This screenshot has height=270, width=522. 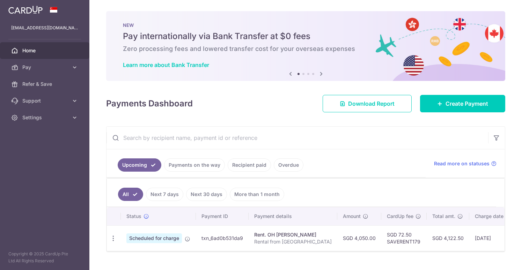 What do you see at coordinates (257, 194) in the screenshot?
I see `a: More than 1 month` at bounding box center [257, 194].